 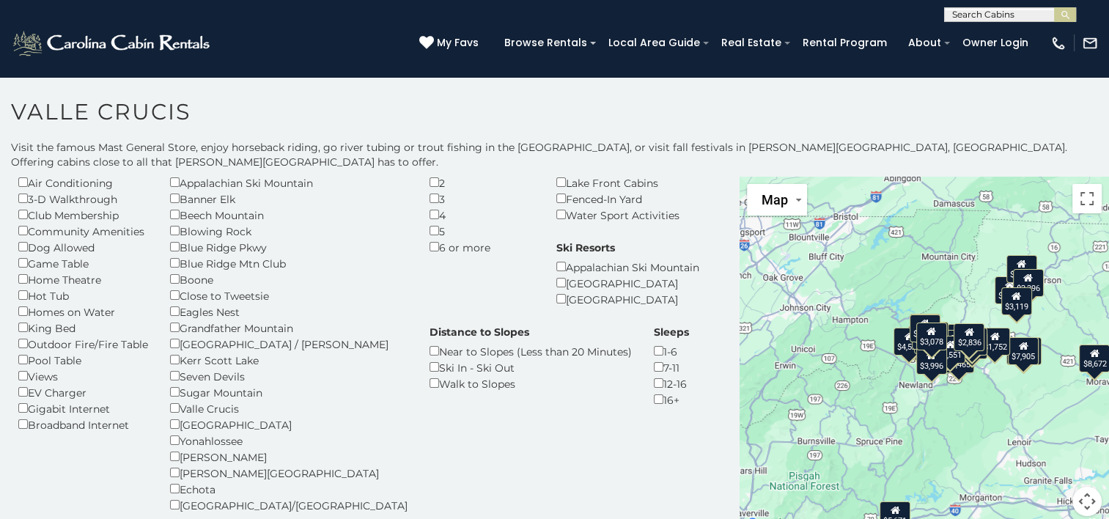 What do you see at coordinates (289, 441) in the screenshot?
I see `div: Yonahlossee` at bounding box center [289, 441].